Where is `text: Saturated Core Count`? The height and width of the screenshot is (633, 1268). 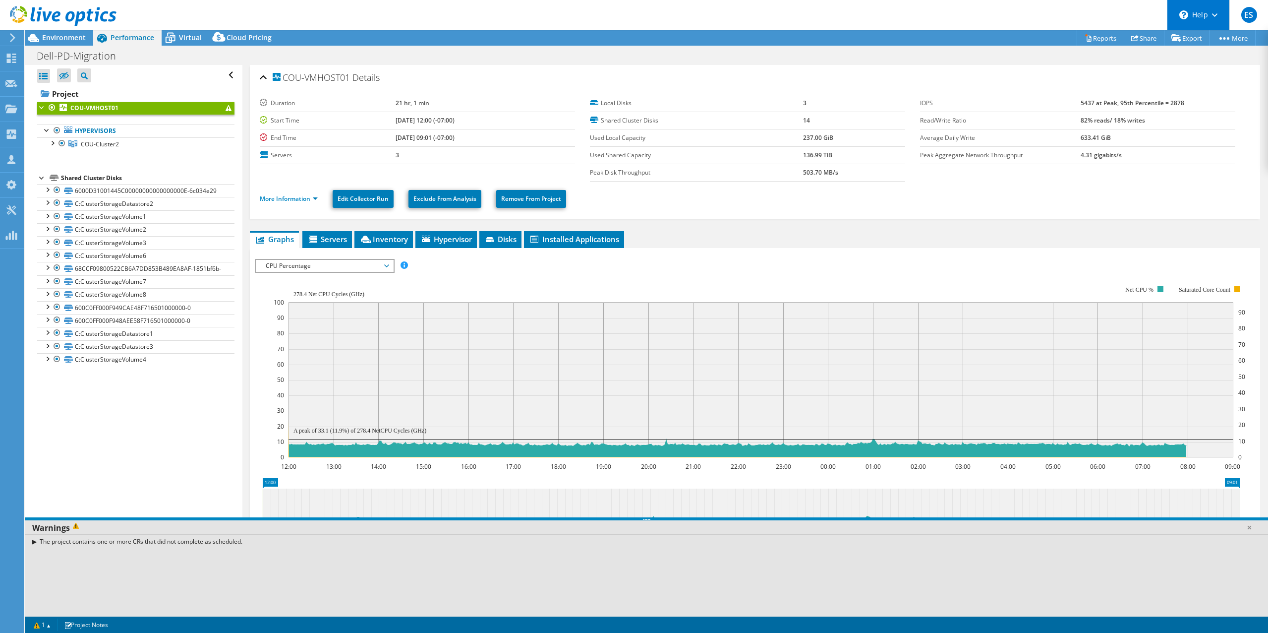 text: Saturated Core Count is located at coordinates (1205, 290).